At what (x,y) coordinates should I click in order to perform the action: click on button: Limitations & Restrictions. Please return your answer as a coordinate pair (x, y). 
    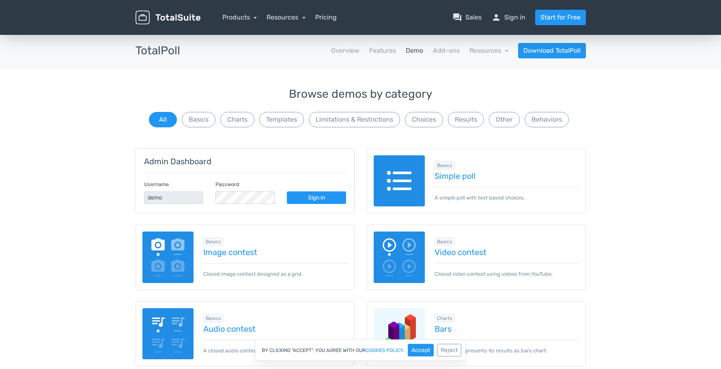
    Looking at the image, I should click on (354, 120).